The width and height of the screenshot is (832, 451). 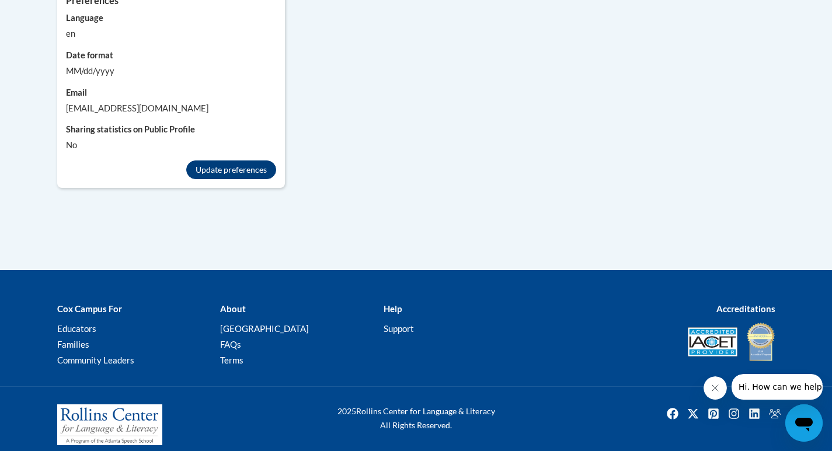 What do you see at coordinates (416, 419) in the screenshot?
I see `div: Rollins Center for Language & Literacy All Rights Reserved.` at bounding box center [416, 419].